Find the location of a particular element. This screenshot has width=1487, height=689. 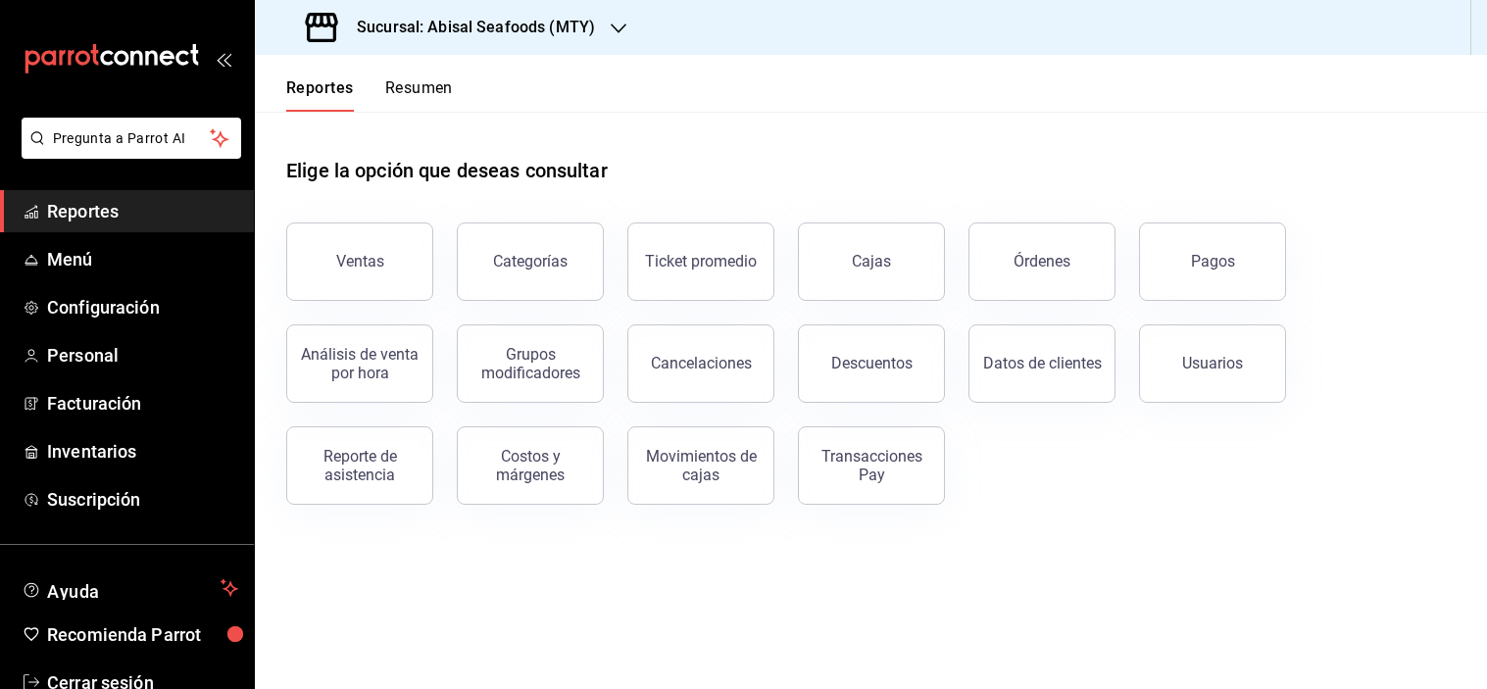

button: Reportes is located at coordinates (320, 95).